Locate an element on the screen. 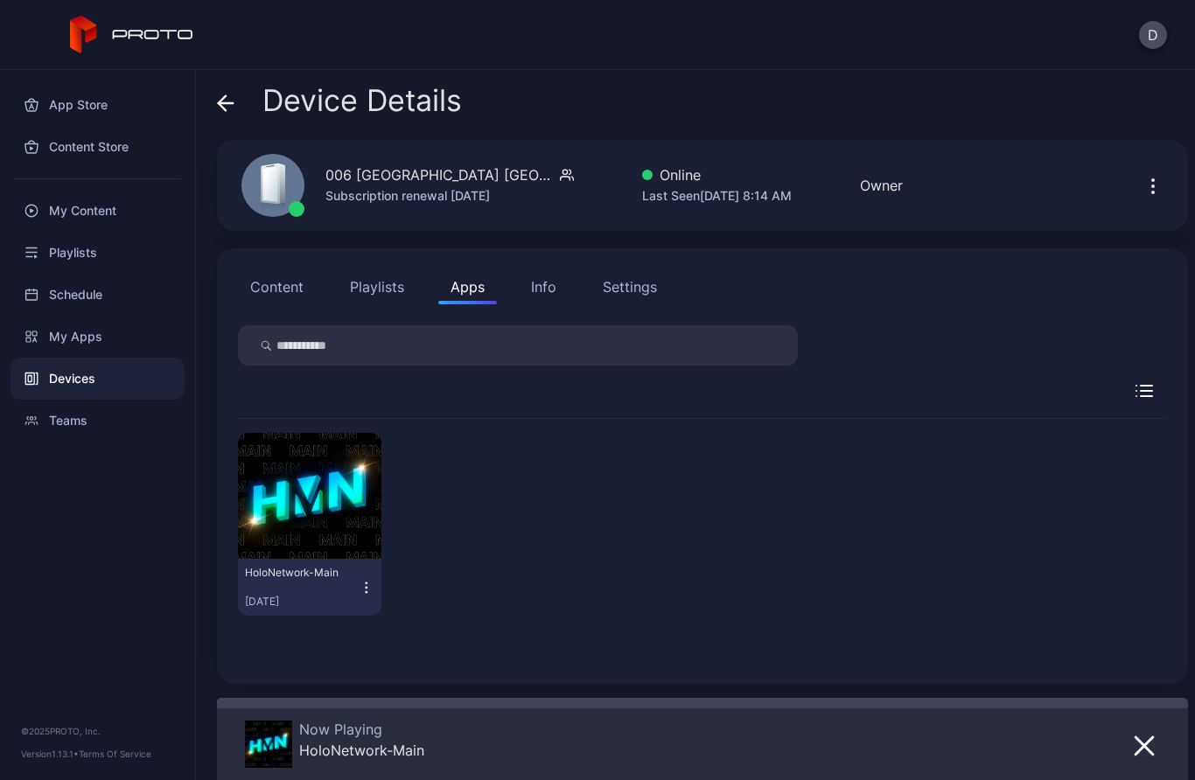  div: Online is located at coordinates (717, 175).